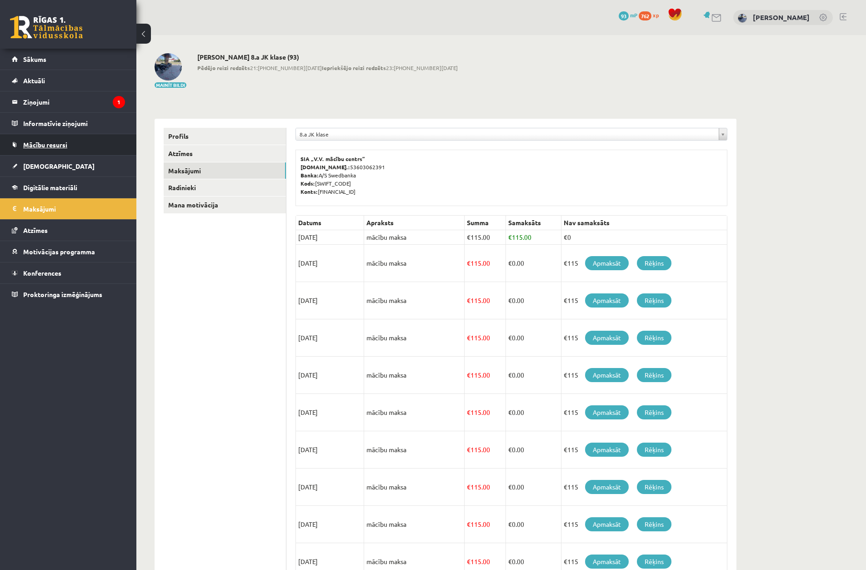  What do you see at coordinates (308, 183) in the screenshot?
I see `b: Kods:` at bounding box center [308, 183].